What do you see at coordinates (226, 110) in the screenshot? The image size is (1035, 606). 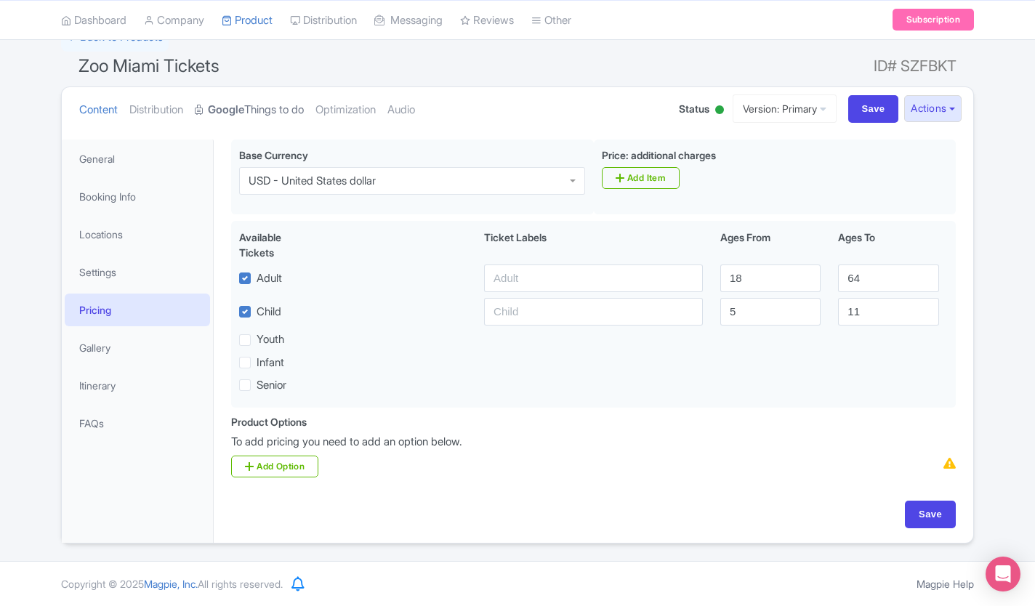 I see `strong: Google` at bounding box center [226, 110].